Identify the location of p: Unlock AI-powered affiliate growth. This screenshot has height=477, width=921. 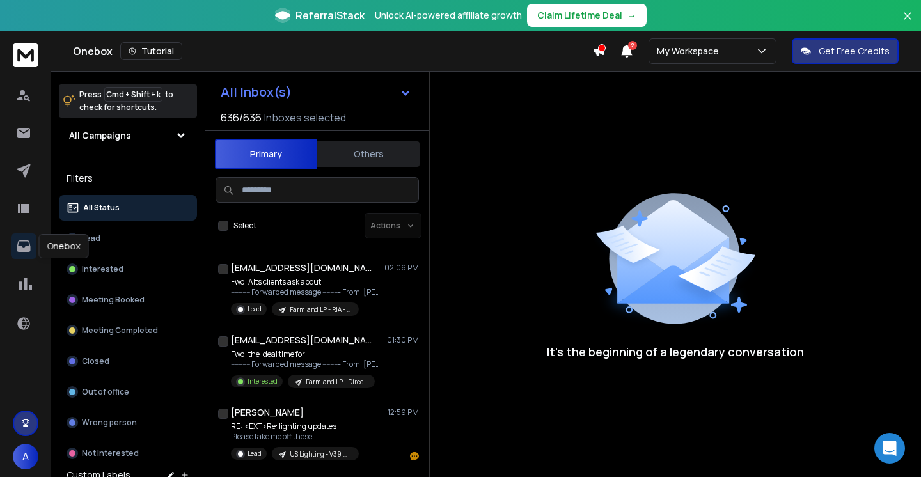
(448, 15).